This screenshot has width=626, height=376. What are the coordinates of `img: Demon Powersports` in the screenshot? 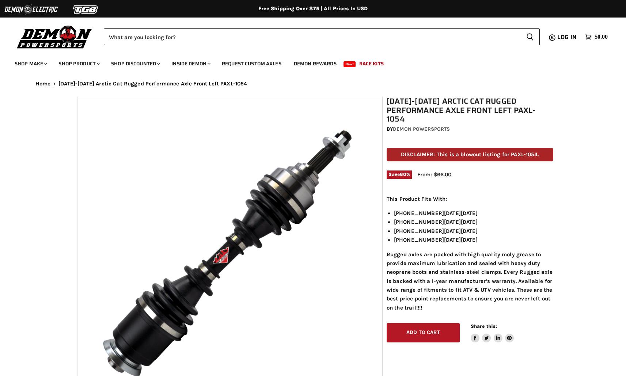 It's located at (54, 37).